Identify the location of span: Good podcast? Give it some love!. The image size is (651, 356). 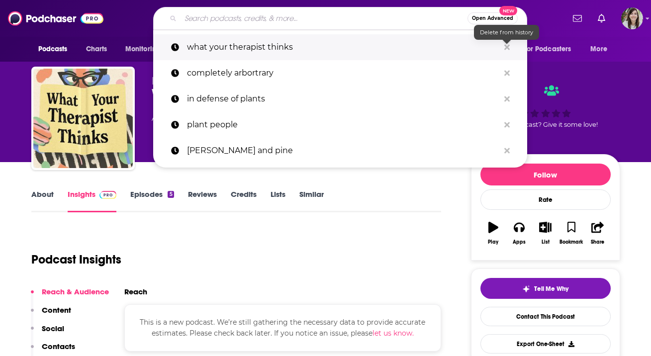
(545, 124).